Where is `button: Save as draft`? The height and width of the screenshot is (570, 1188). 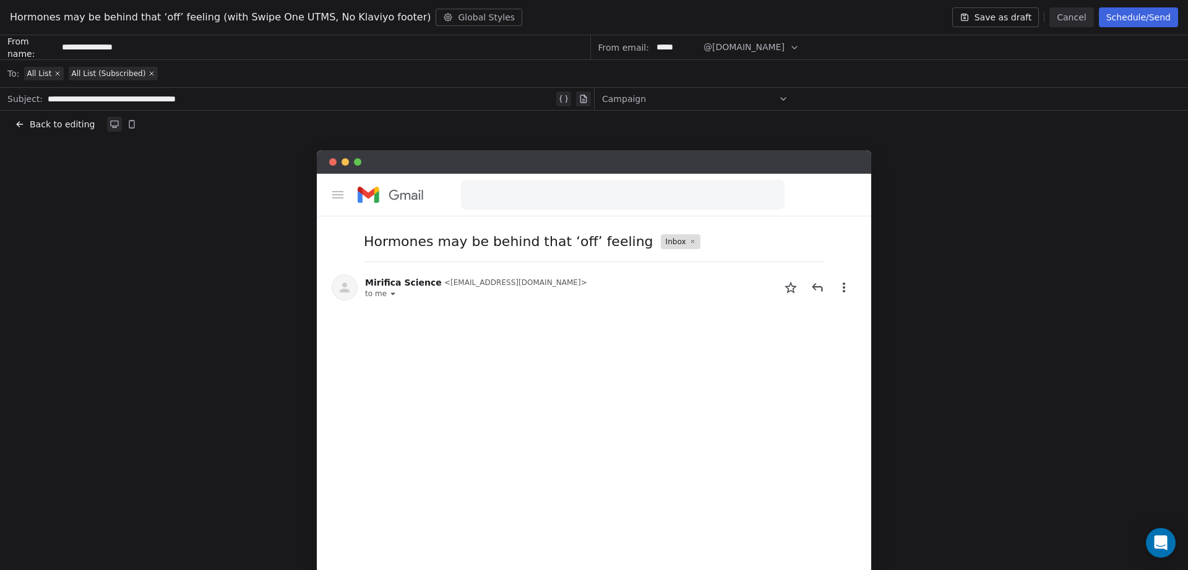 button: Save as draft is located at coordinates (995, 17).